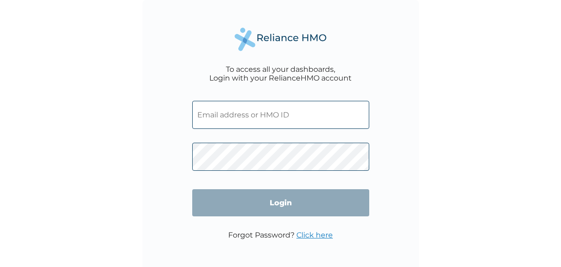 This screenshot has width=561, height=267. What do you see at coordinates (281, 203) in the screenshot?
I see `input: Login` at bounding box center [281, 203].